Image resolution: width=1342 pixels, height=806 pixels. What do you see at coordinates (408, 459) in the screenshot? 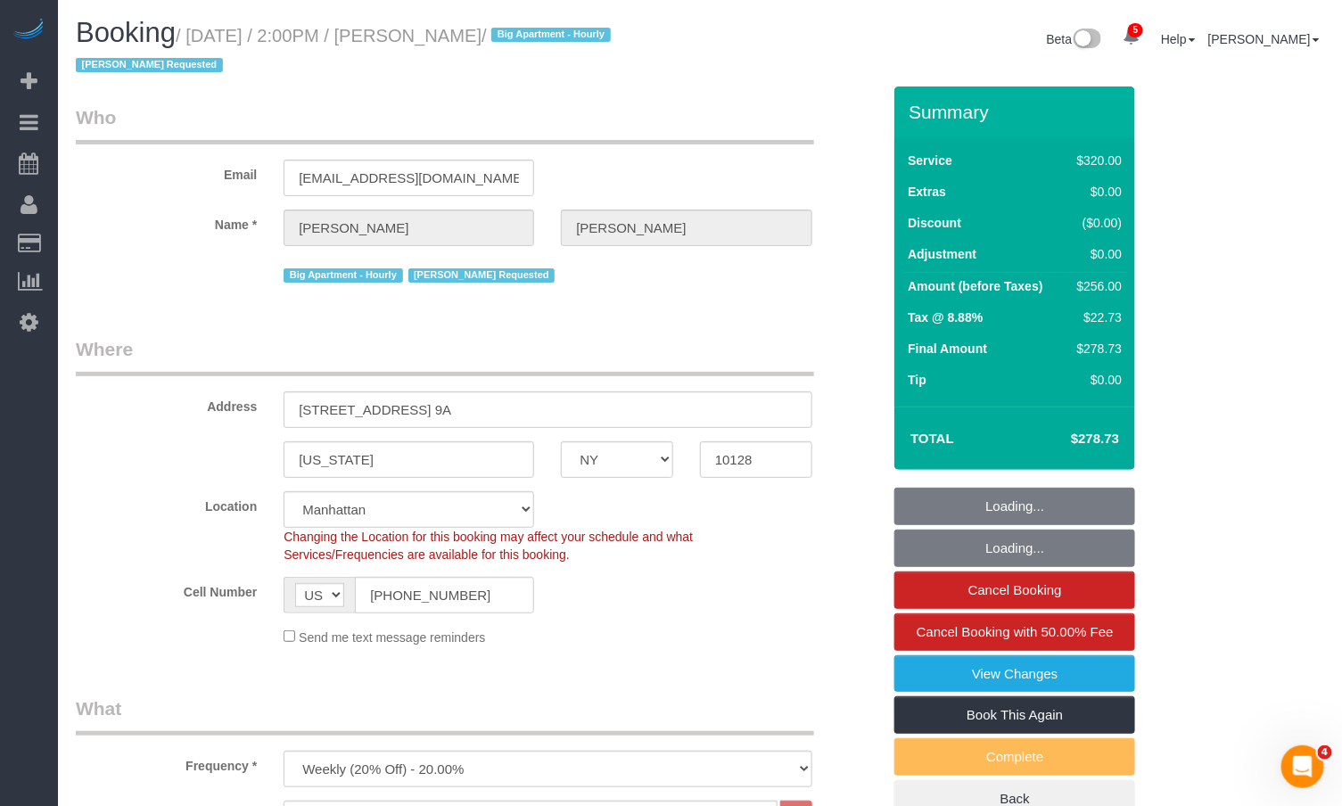
I see `input: City` at bounding box center [408, 459].